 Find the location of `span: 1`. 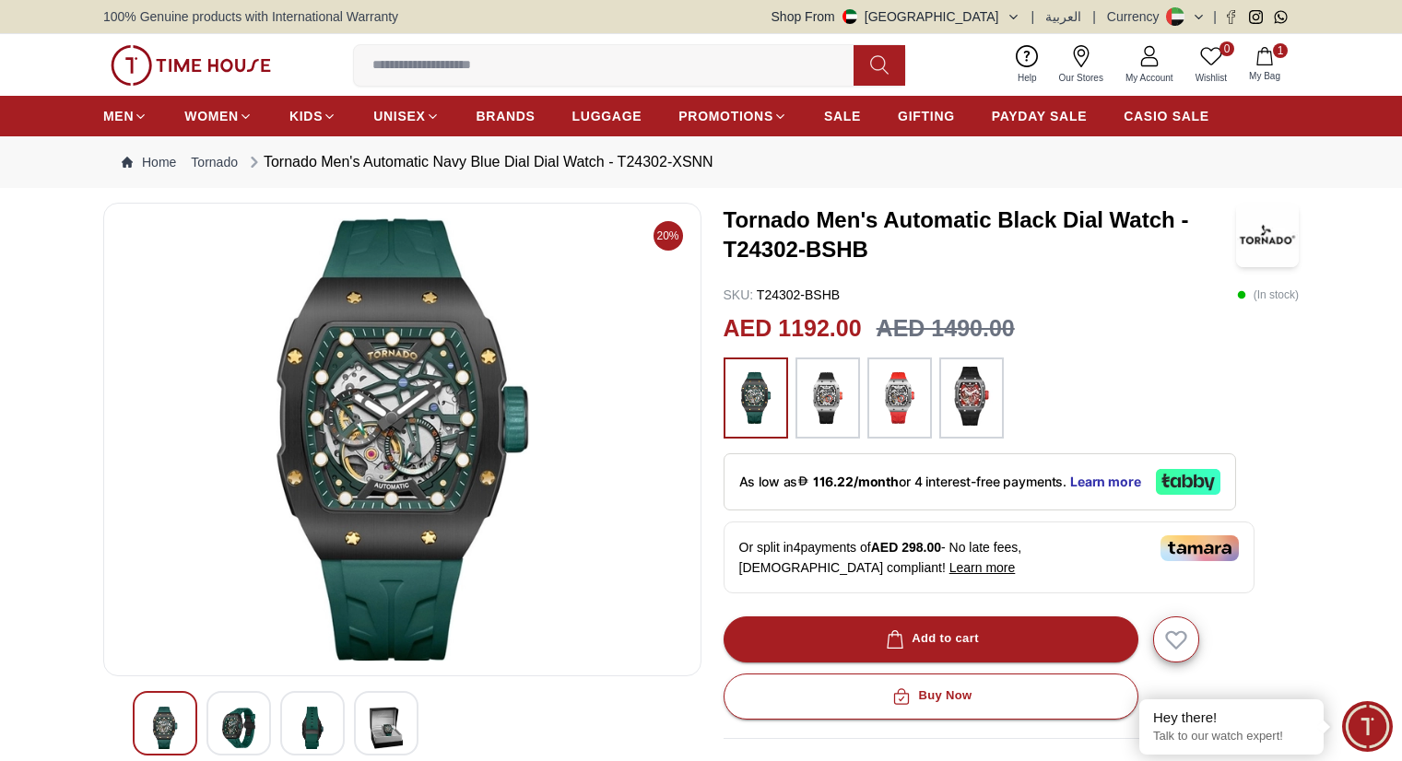

span: 1 is located at coordinates (1280, 51).